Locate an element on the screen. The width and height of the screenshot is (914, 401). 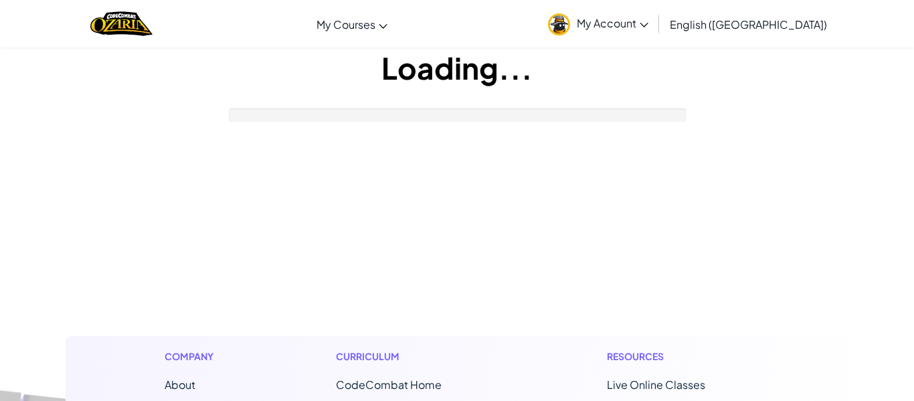
span: My Account is located at coordinates (612, 23).